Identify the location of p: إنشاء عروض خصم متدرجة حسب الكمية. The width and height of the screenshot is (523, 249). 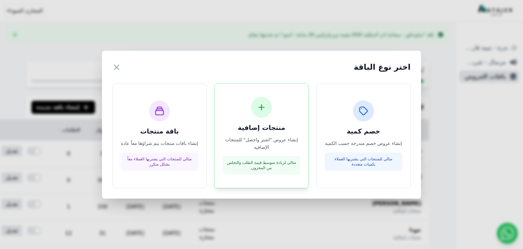
(364, 143).